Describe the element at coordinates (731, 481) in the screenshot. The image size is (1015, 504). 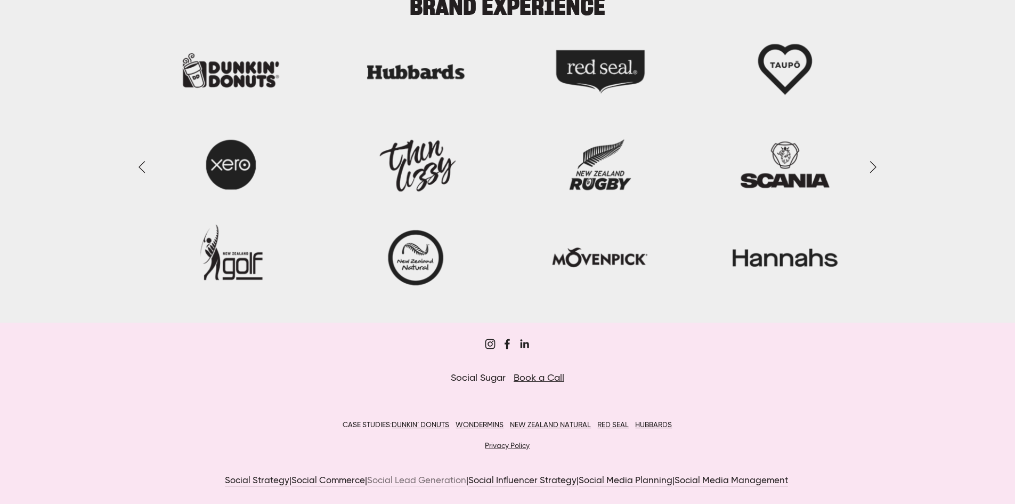
I see `a: Social Media Management` at that location.